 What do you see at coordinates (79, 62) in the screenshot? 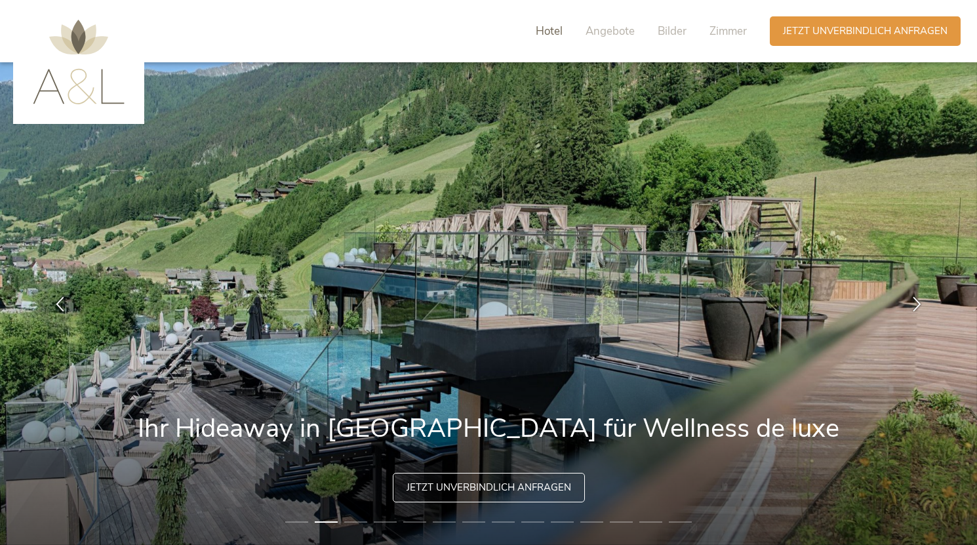
I see `a: AMONTI & LUNARIS Wellnessresort` at bounding box center [79, 62].